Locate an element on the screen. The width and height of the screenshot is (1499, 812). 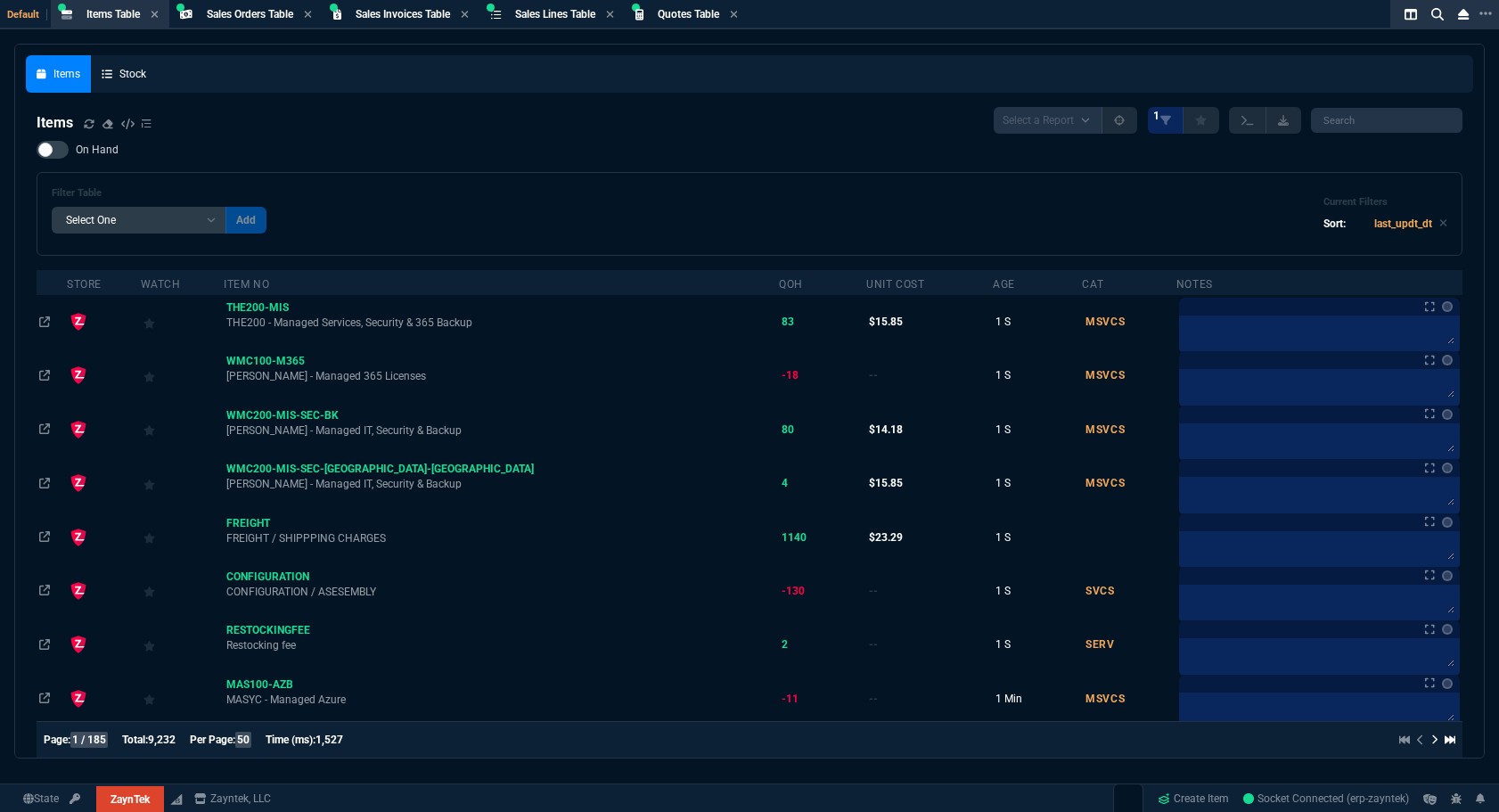
td: WM Coffman - Managed IT, Security & Backup is located at coordinates (501, 429).